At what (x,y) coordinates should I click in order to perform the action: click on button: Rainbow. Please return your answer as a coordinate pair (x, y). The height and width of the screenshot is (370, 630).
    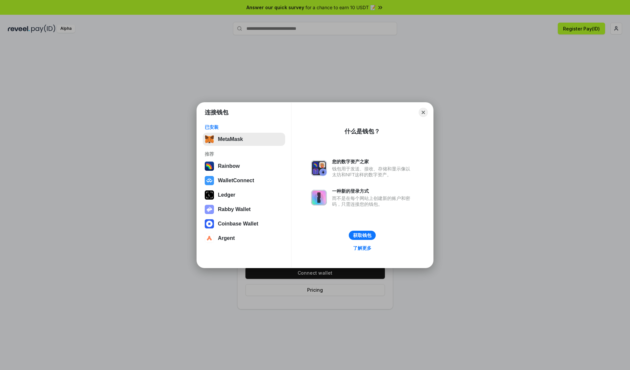
    Looking at the image, I should click on (244, 166).